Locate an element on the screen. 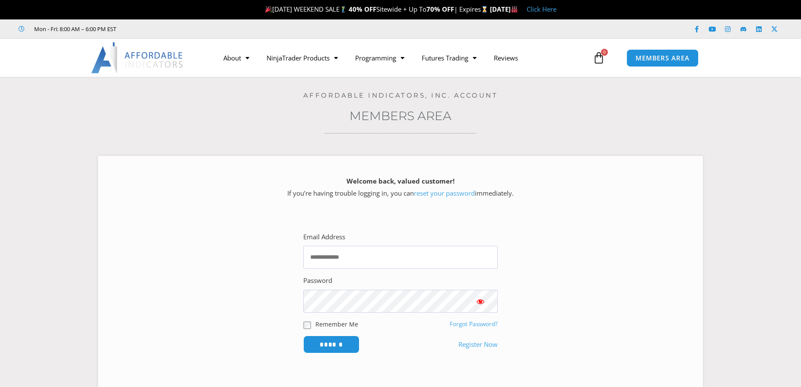 This screenshot has height=387, width=801. a: About is located at coordinates (236, 58).